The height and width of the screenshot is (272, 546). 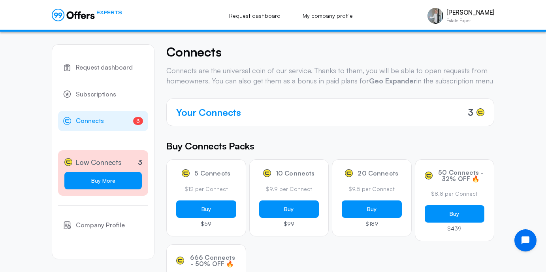 What do you see at coordinates (289, 189) in the screenshot?
I see `p: $9.9 per Connect` at bounding box center [289, 189].